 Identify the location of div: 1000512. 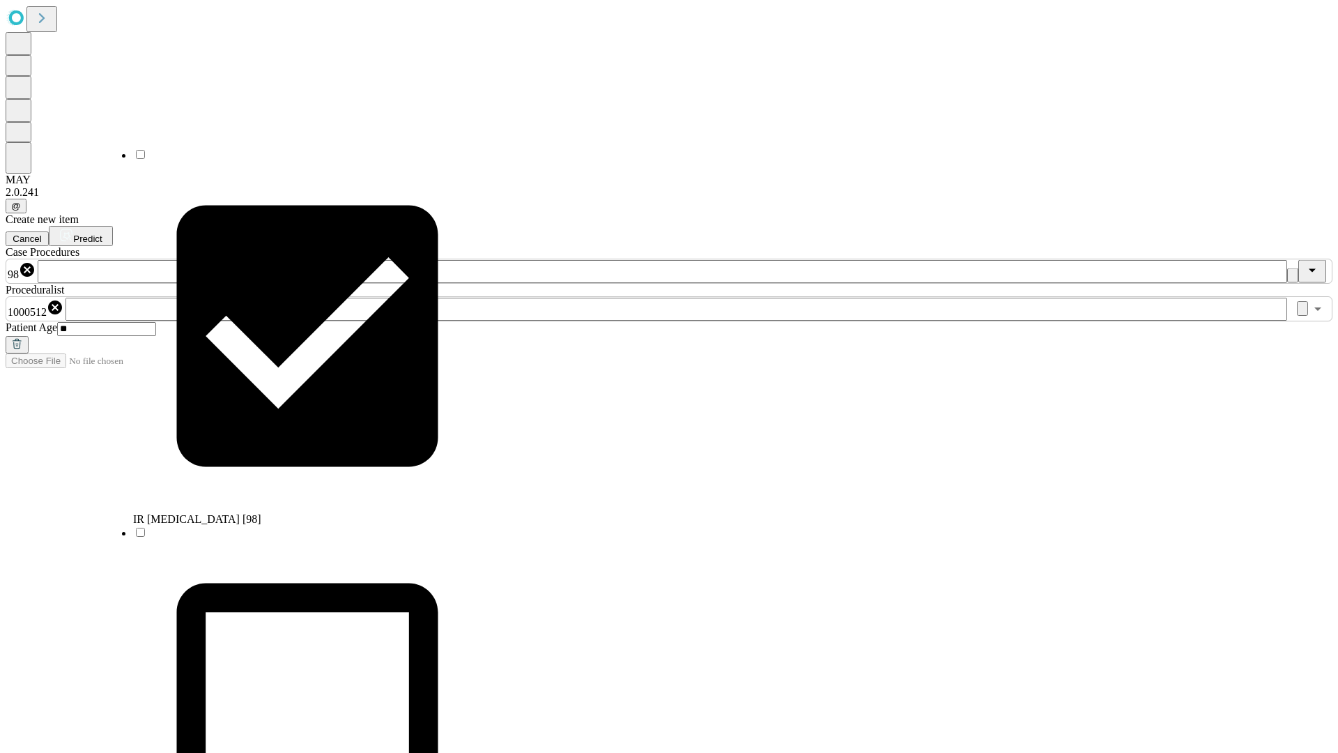
(36, 309).